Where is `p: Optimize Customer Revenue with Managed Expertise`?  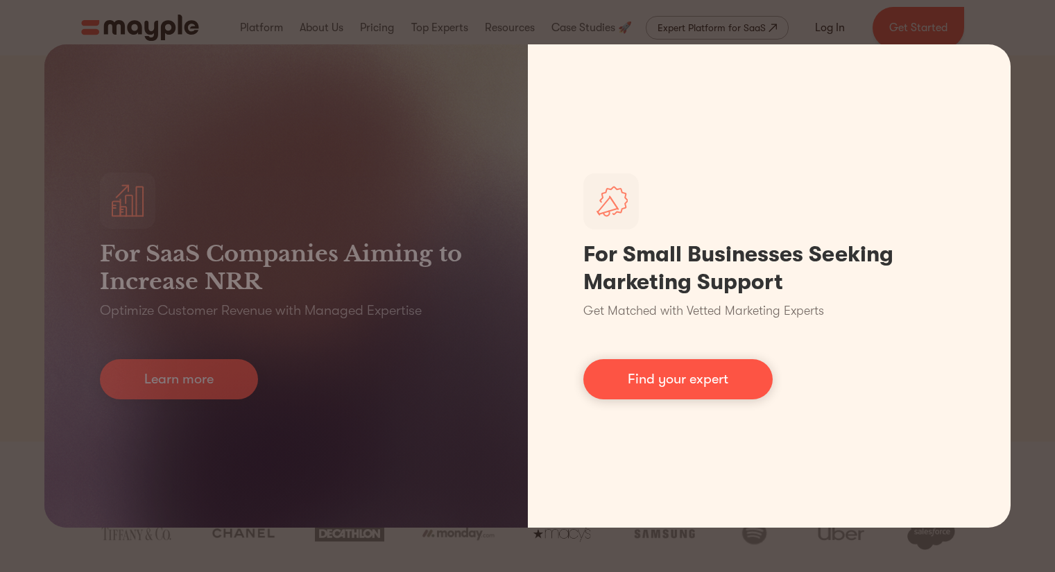 p: Optimize Customer Revenue with Managed Expertise is located at coordinates (261, 311).